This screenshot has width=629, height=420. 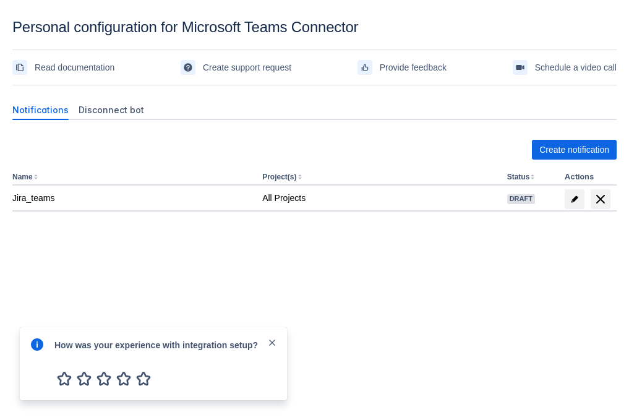 What do you see at coordinates (574, 150) in the screenshot?
I see `button: Create notification` at bounding box center [574, 150].